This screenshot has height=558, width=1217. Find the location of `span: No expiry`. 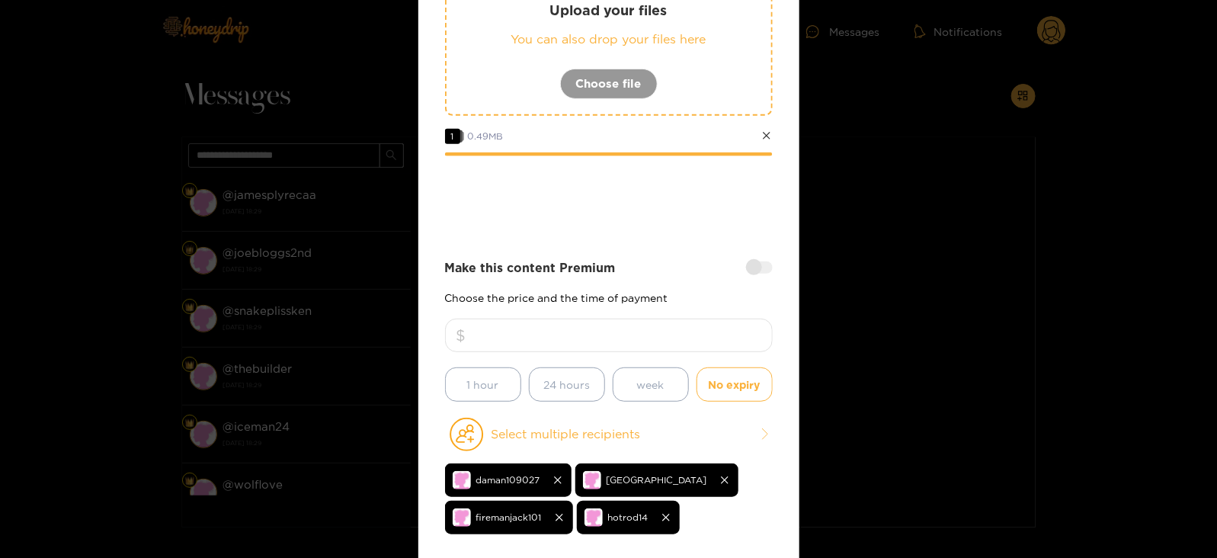

span: No expiry is located at coordinates (734, 384).